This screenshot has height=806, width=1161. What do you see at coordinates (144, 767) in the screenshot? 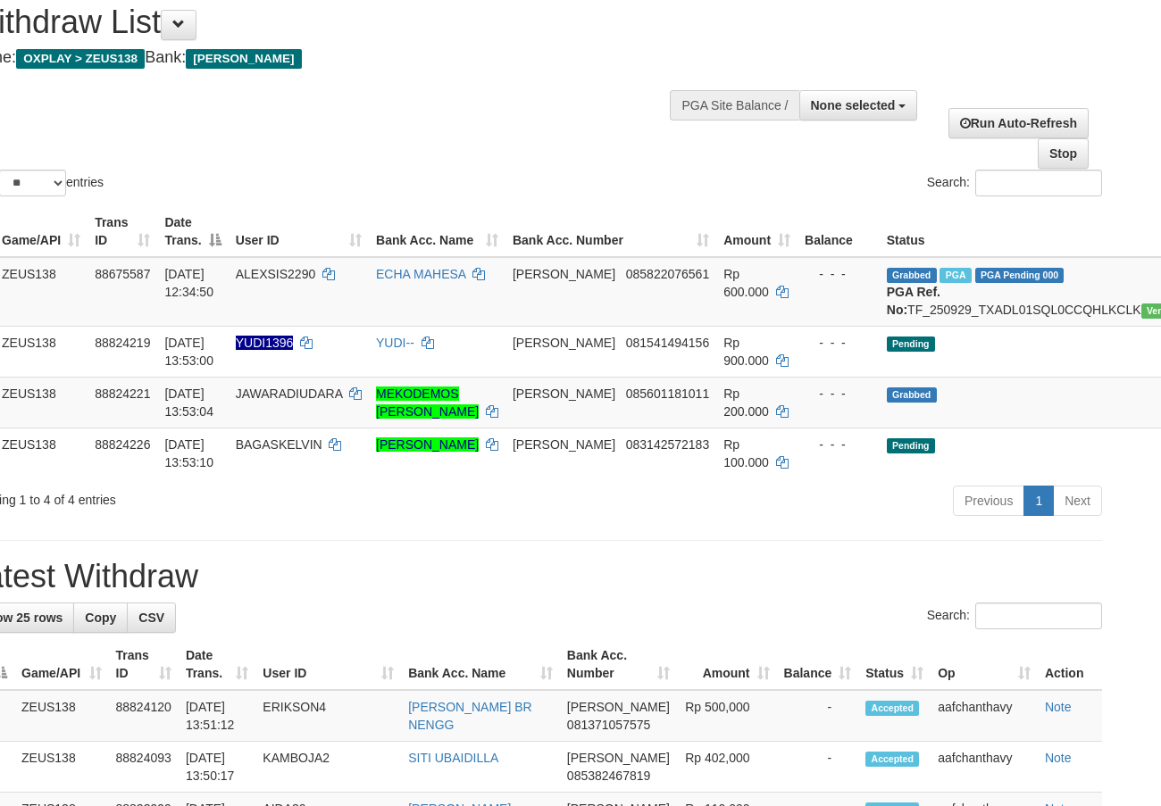
I see `td: 88824093` at bounding box center [144, 767].